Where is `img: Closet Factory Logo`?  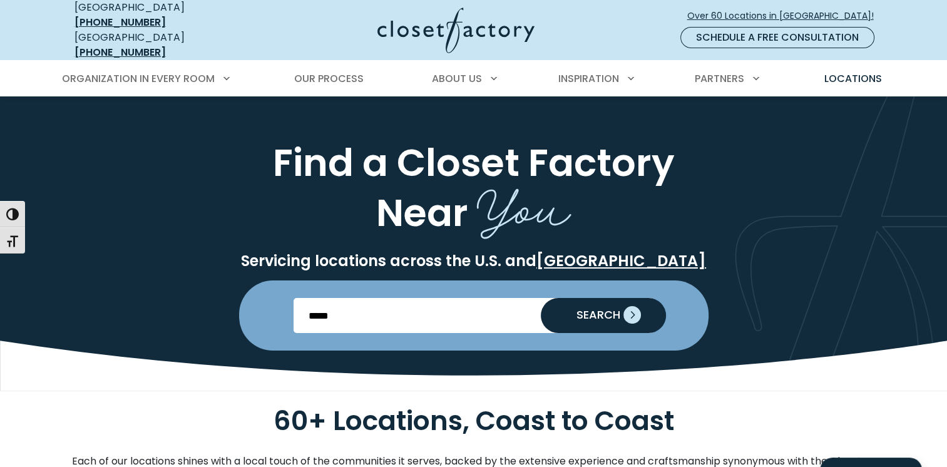
img: Closet Factory Logo is located at coordinates (456, 30).